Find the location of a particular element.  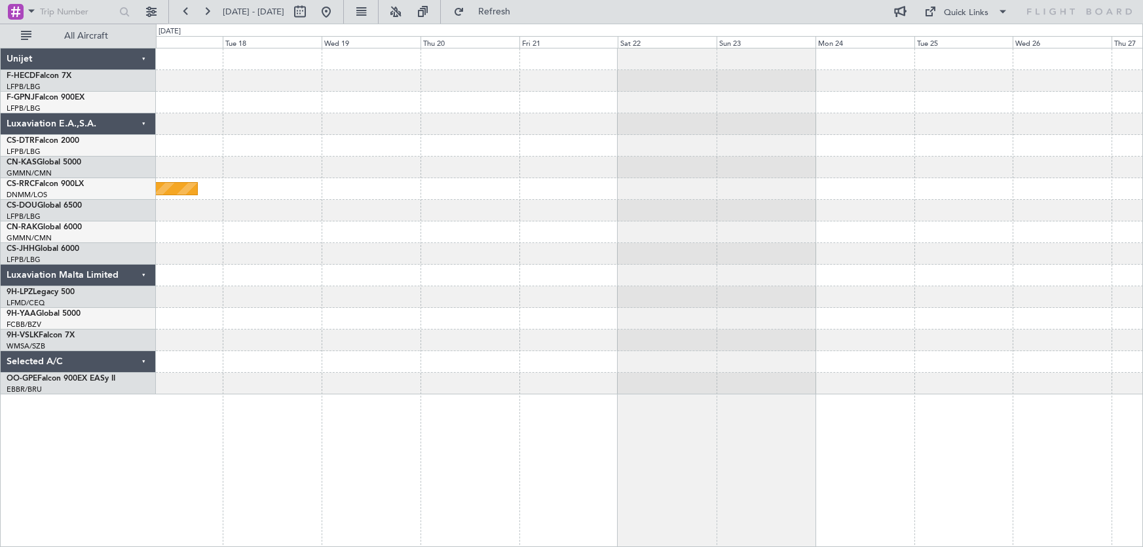

input: Trip Number is located at coordinates (77, 12).